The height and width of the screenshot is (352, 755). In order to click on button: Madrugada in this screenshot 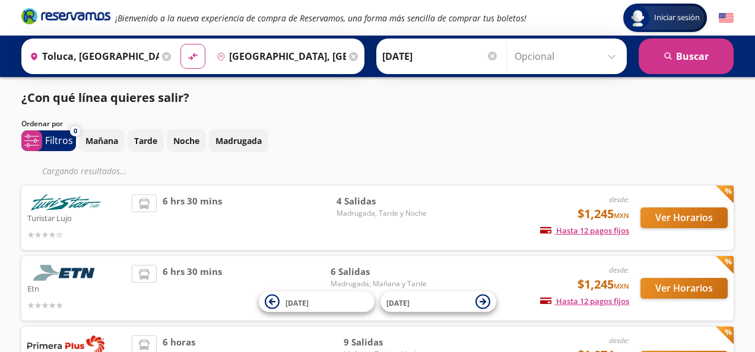, I will do `click(239, 141)`.